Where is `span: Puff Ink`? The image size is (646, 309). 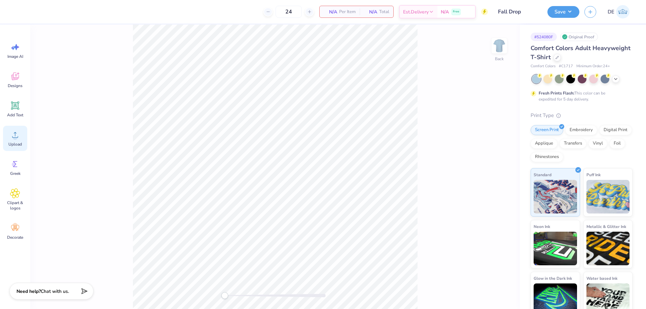 span: Puff Ink is located at coordinates (594, 175).